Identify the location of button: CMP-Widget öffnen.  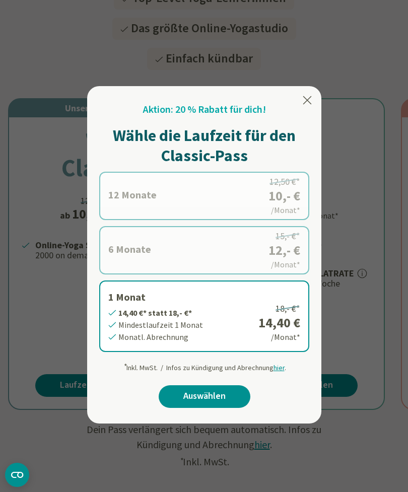
(17, 475).